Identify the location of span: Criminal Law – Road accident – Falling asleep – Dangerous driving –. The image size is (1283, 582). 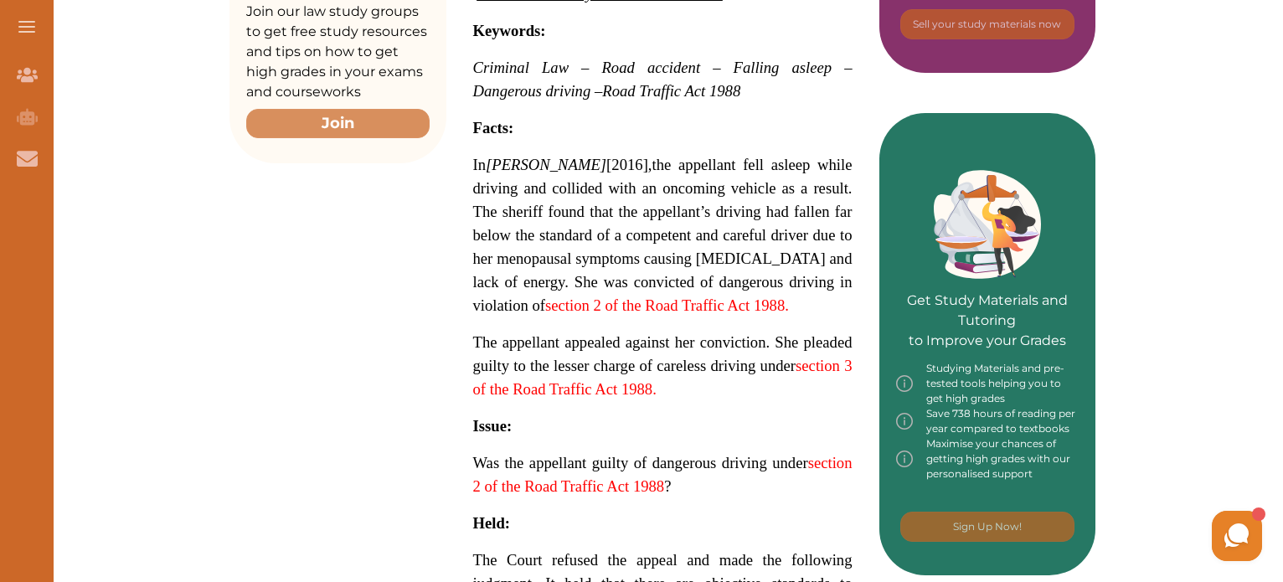
(663, 79).